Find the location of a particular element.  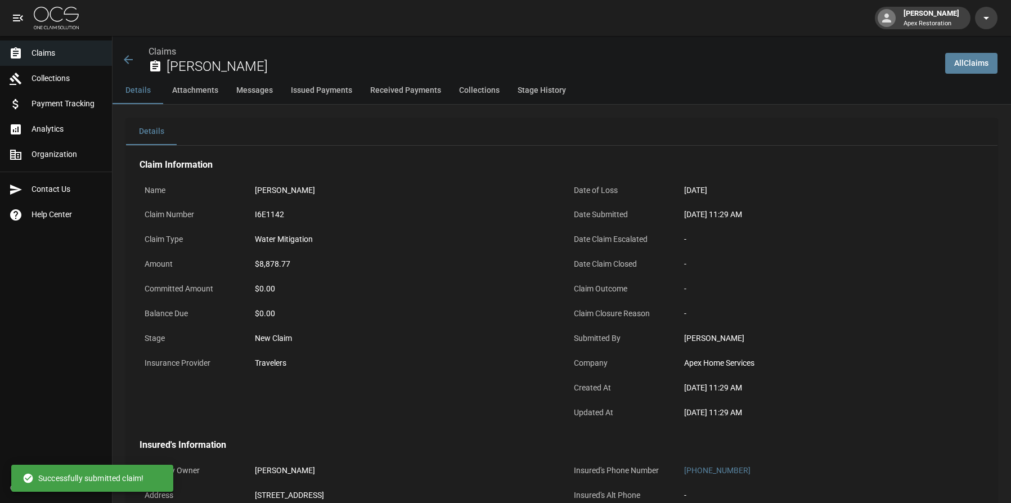

p: Date Claim Escalated is located at coordinates (619, 239).